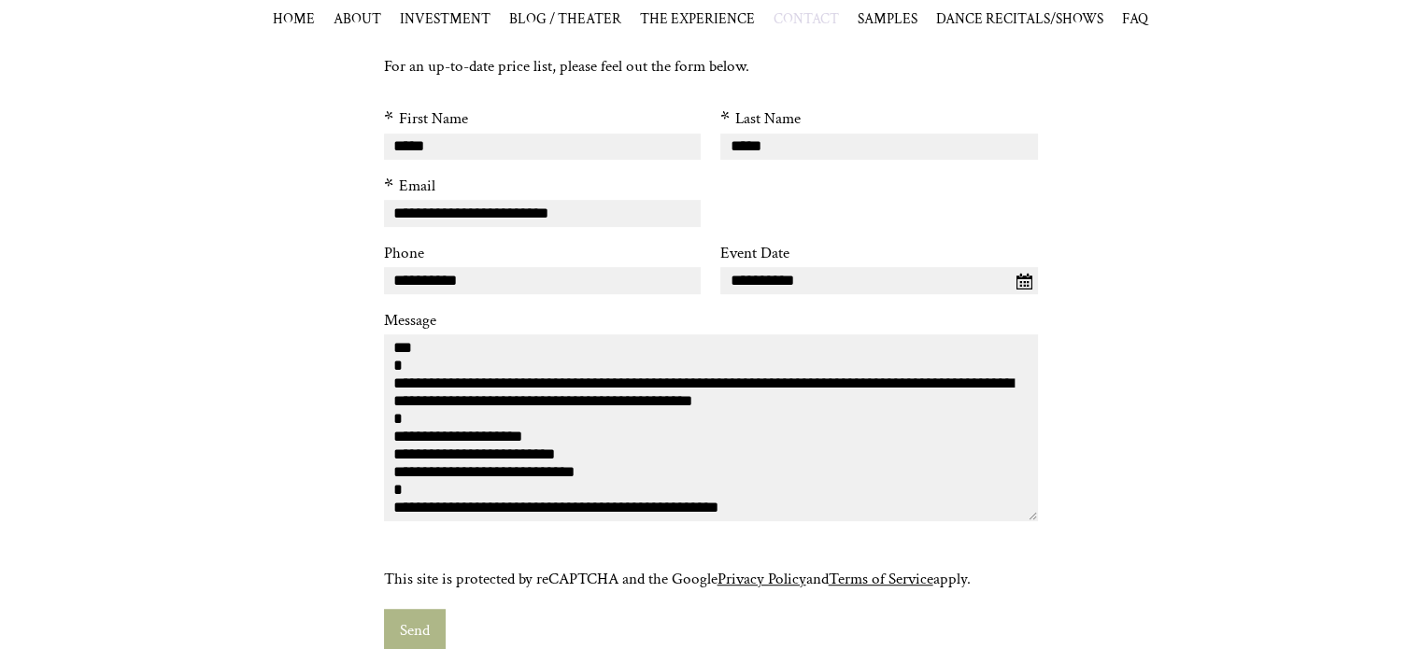 The height and width of the screenshot is (649, 1421). Describe the element at coordinates (755, 253) in the screenshot. I see `label: Event Date` at that location.